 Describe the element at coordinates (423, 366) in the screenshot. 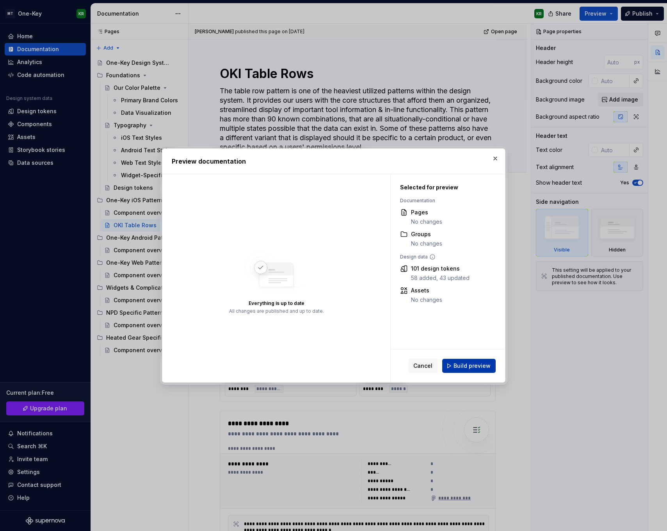

I see `button: Cancel` at that location.